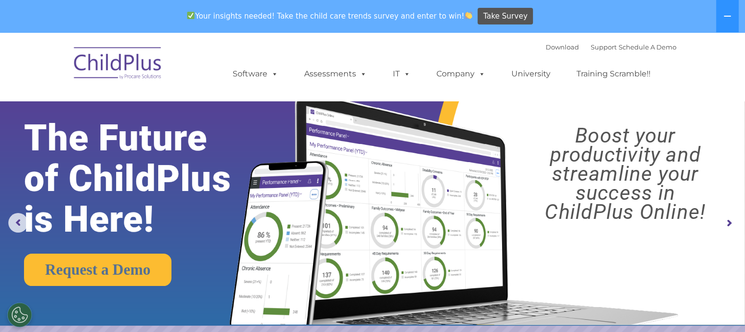 Image resolution: width=745 pixels, height=332 pixels. What do you see at coordinates (255, 74) in the screenshot?
I see `a: Software` at bounding box center [255, 74].